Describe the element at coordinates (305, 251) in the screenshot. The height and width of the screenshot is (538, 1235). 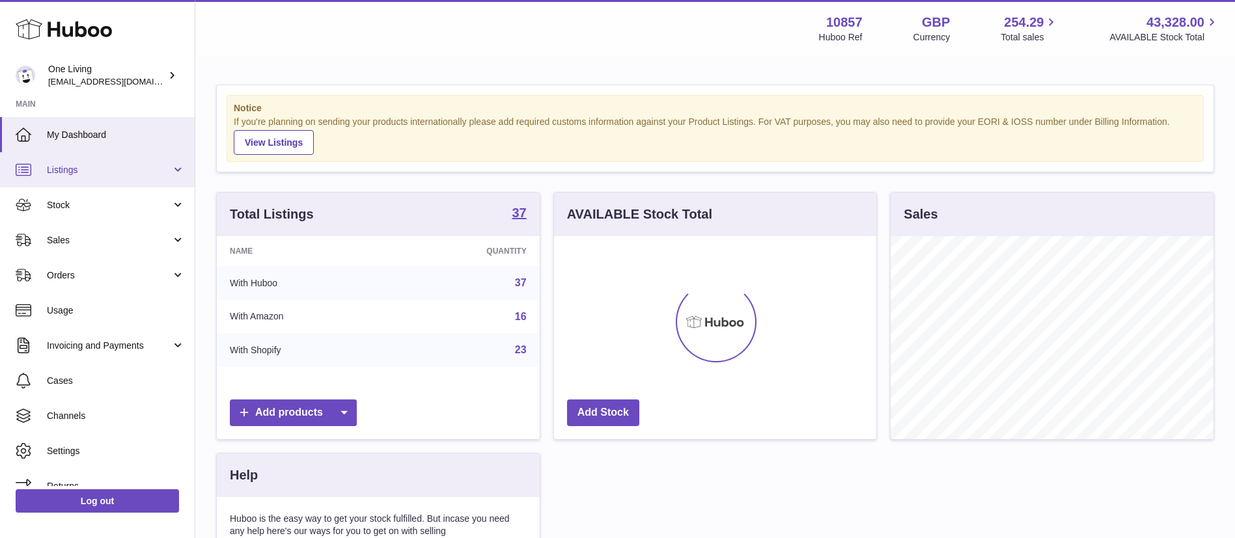
I see `th: Name` at that location.